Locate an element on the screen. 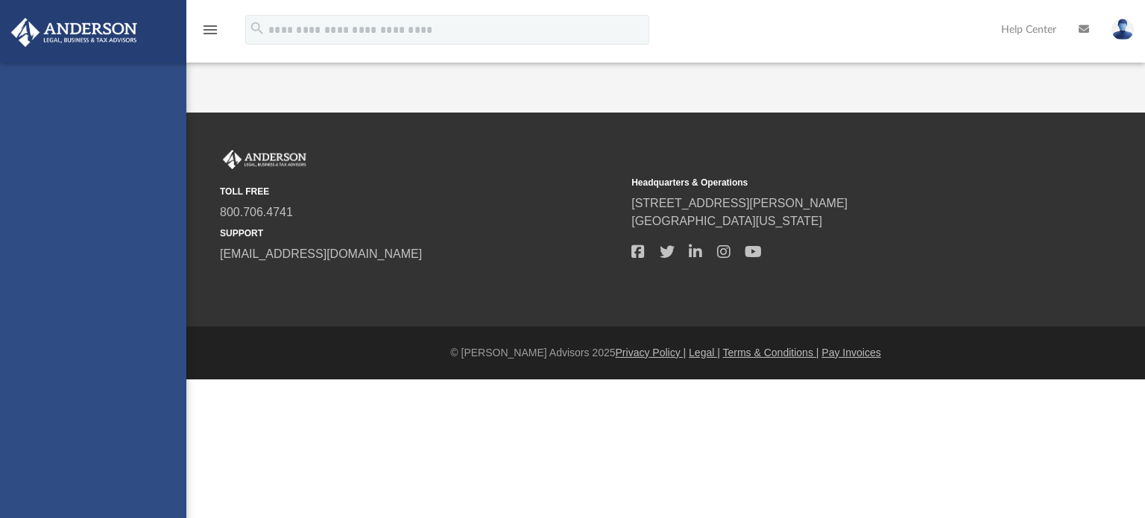 Image resolution: width=1145 pixels, height=518 pixels. a: Terms & Conditions | is located at coordinates (771, 352).